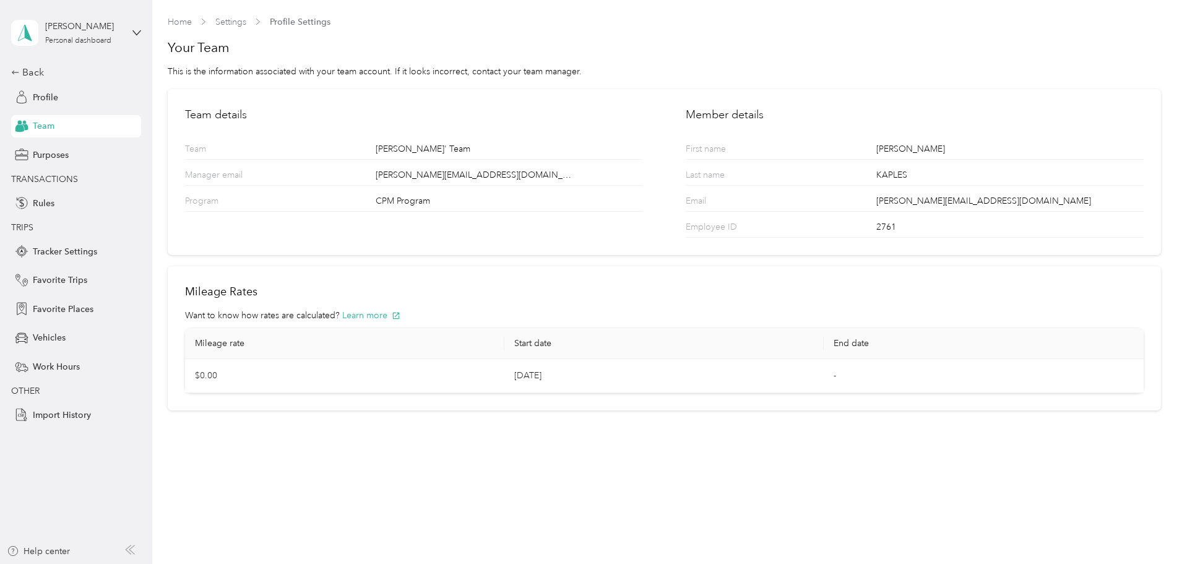 The height and width of the screenshot is (564, 1182). What do you see at coordinates (49, 337) in the screenshot?
I see `span: Vehicles` at bounding box center [49, 337].